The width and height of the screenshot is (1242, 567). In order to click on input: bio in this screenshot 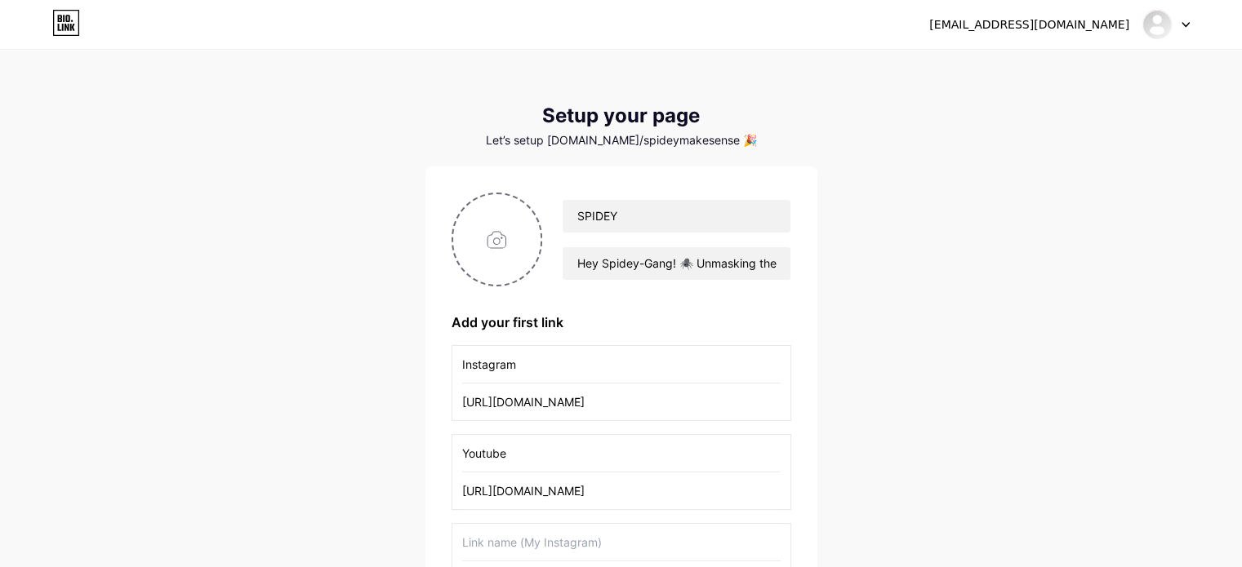, I will do `click(676, 264)`.